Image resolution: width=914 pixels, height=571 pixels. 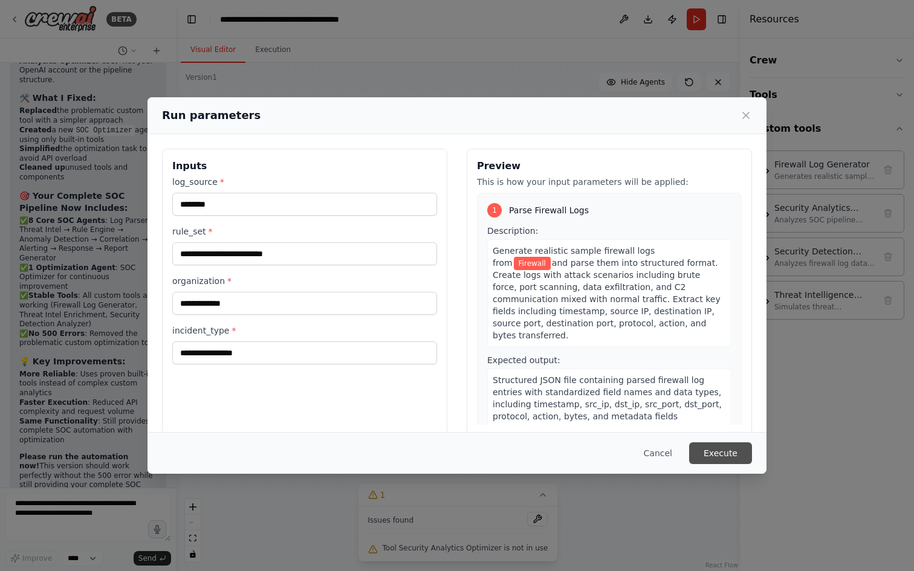 What do you see at coordinates (720, 453) in the screenshot?
I see `button: Execute` at bounding box center [720, 453].